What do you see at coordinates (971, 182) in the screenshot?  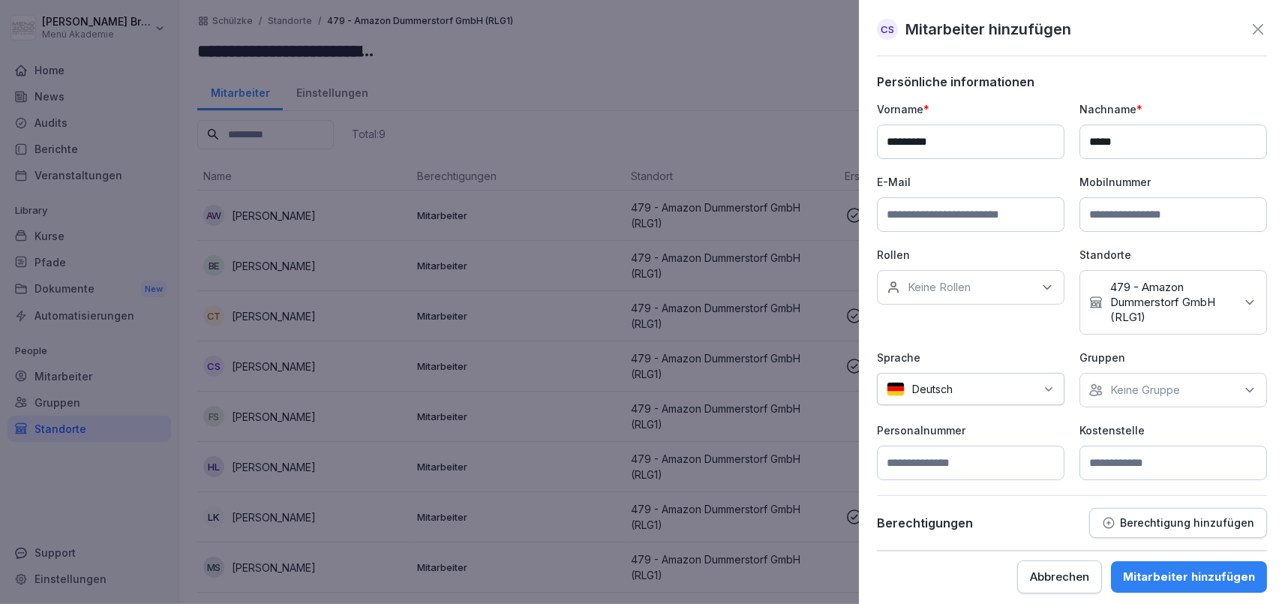 I see `p: E-Mail` at bounding box center [971, 182].